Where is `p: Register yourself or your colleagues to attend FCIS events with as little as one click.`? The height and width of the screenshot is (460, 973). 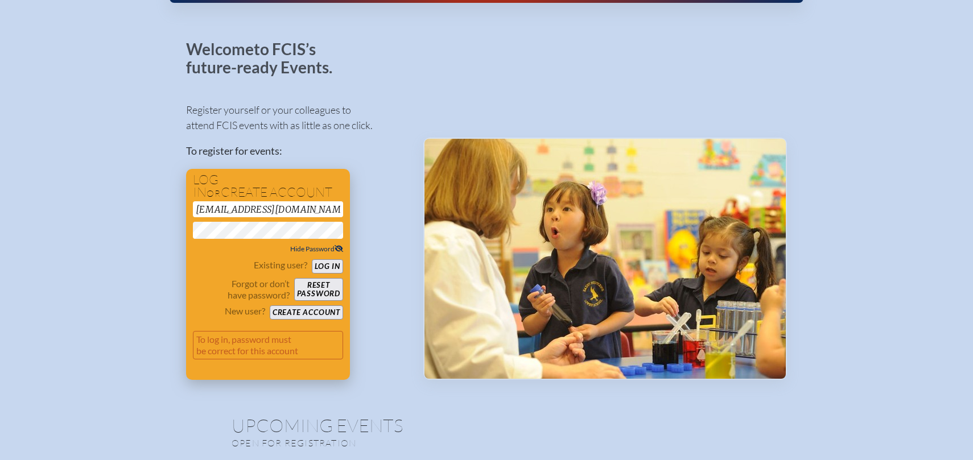 p: Register yourself or your colleagues to attend FCIS events with as little as one click. is located at coordinates (295, 118).